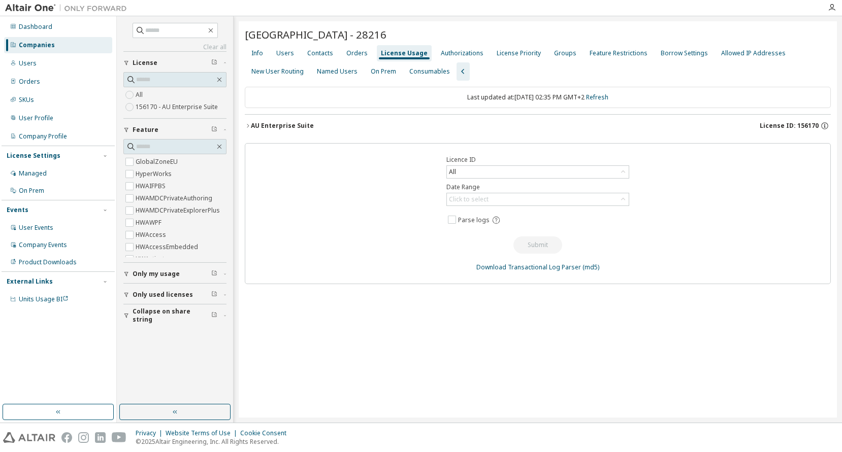 The image size is (842, 452). I want to click on img: Altair One, so click(69, 8).